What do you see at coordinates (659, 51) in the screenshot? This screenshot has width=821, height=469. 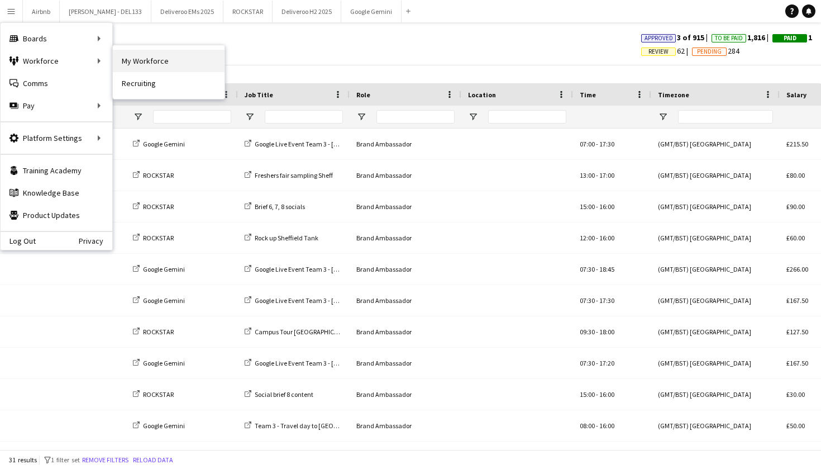 I see `span: Review` at bounding box center [659, 51].